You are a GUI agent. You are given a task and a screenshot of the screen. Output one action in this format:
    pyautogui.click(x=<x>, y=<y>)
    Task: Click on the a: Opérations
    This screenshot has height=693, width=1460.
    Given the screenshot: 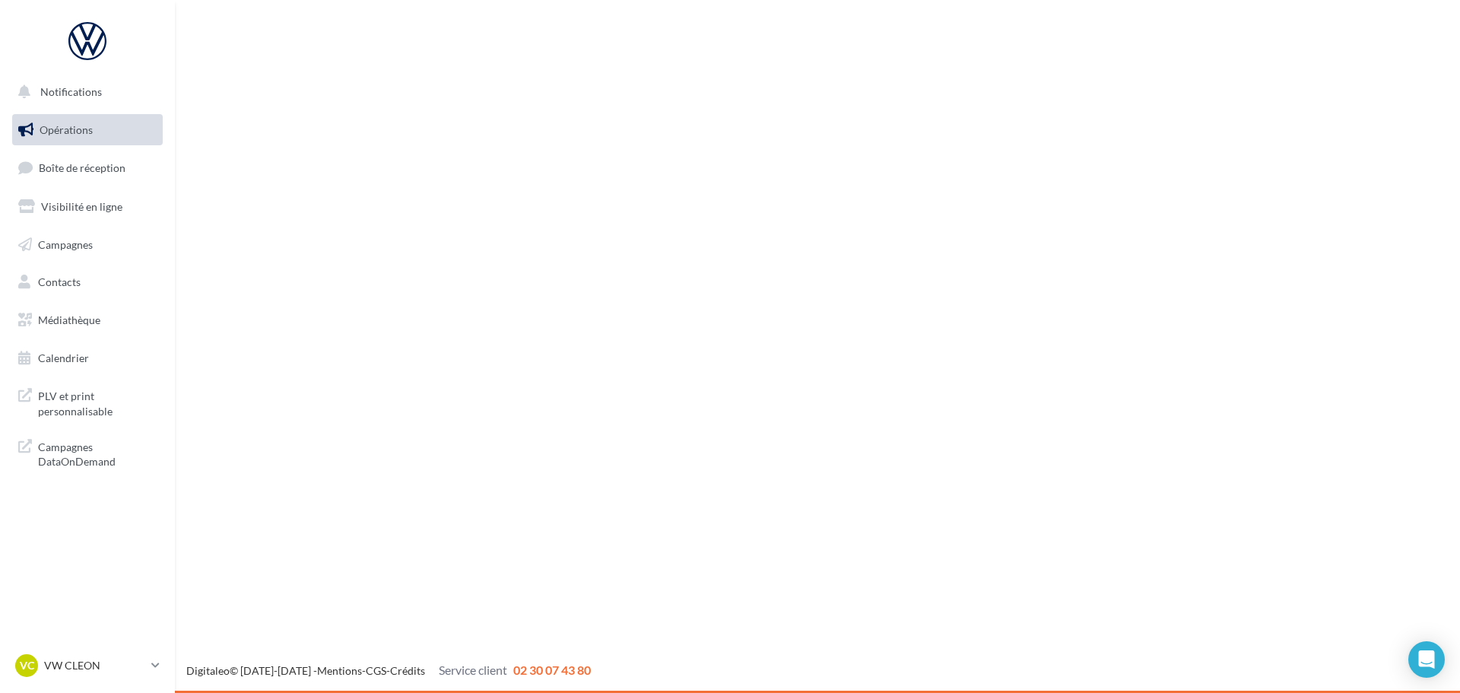 What is the action you would take?
    pyautogui.click(x=87, y=130)
    